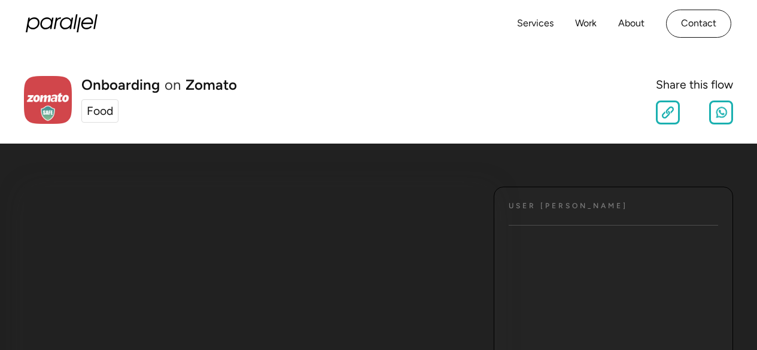 The height and width of the screenshot is (350, 757). Describe the element at coordinates (694, 84) in the screenshot. I see `div: Share this flow` at that location.